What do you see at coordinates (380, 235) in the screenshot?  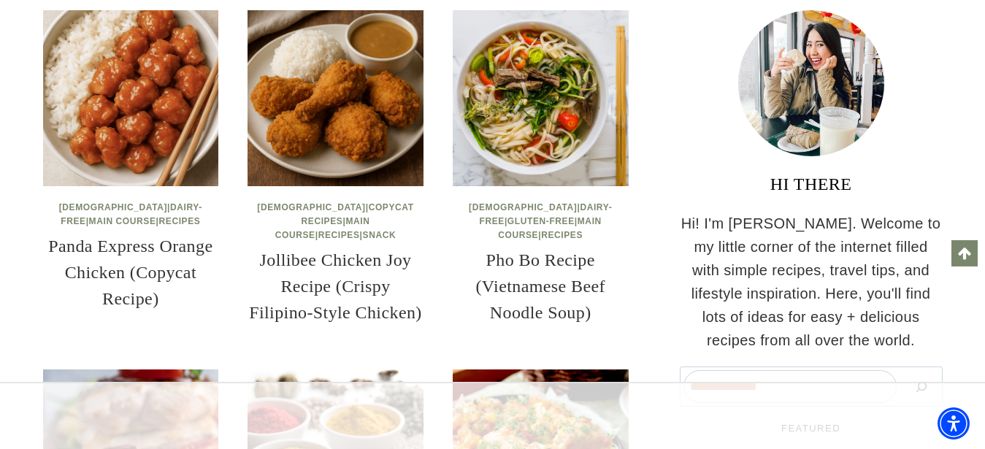 I see `a: Snack` at bounding box center [380, 235].